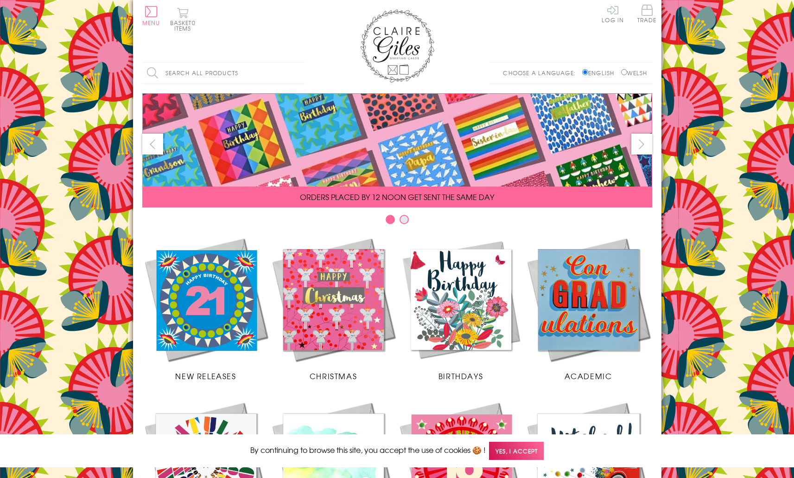 The height and width of the screenshot is (478, 794). What do you see at coordinates (206, 308) in the screenshot?
I see `a: New Releases` at bounding box center [206, 308].